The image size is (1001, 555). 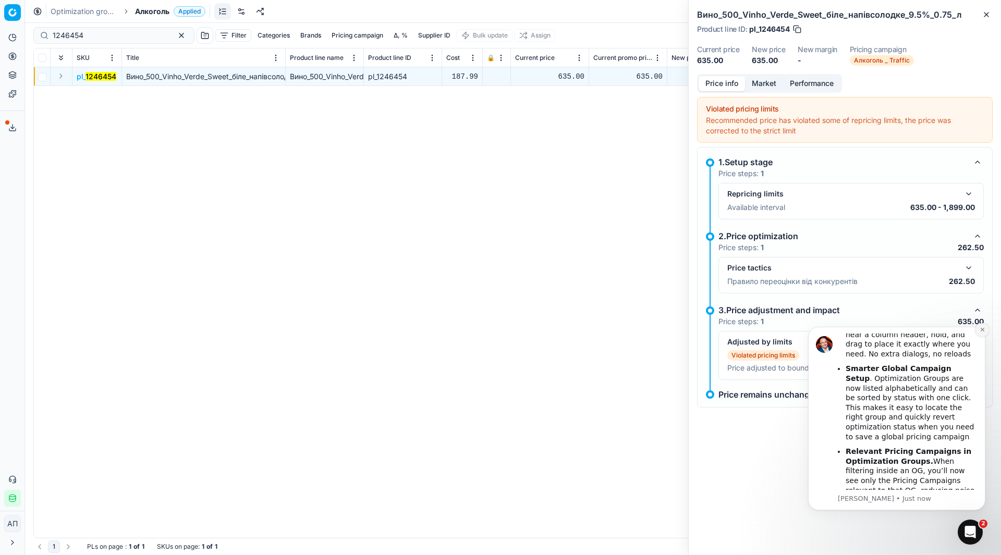 What do you see at coordinates (40, 547) in the screenshot?
I see `button: Go to previous page` at bounding box center [40, 547].